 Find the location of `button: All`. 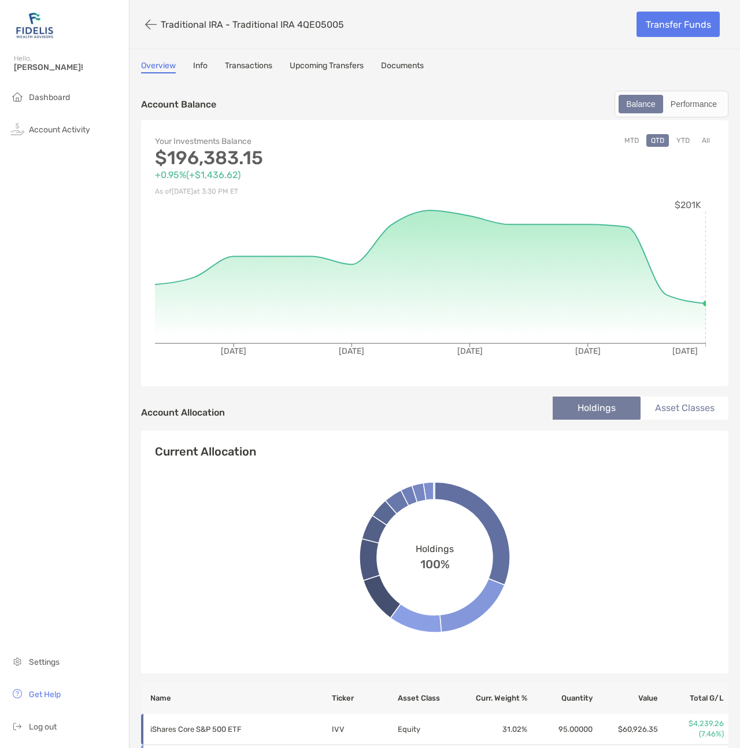

button: All is located at coordinates (706, 140).